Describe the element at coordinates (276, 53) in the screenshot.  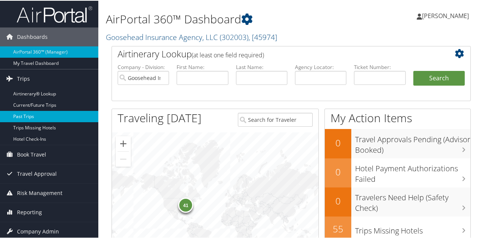
I see `h2: Airtinerary Lookup` at that location.